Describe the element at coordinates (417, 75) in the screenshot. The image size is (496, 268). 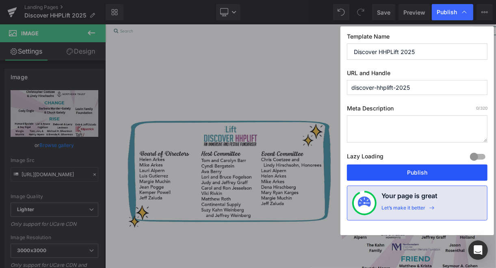
I see `label: URL and Handle` at that location.